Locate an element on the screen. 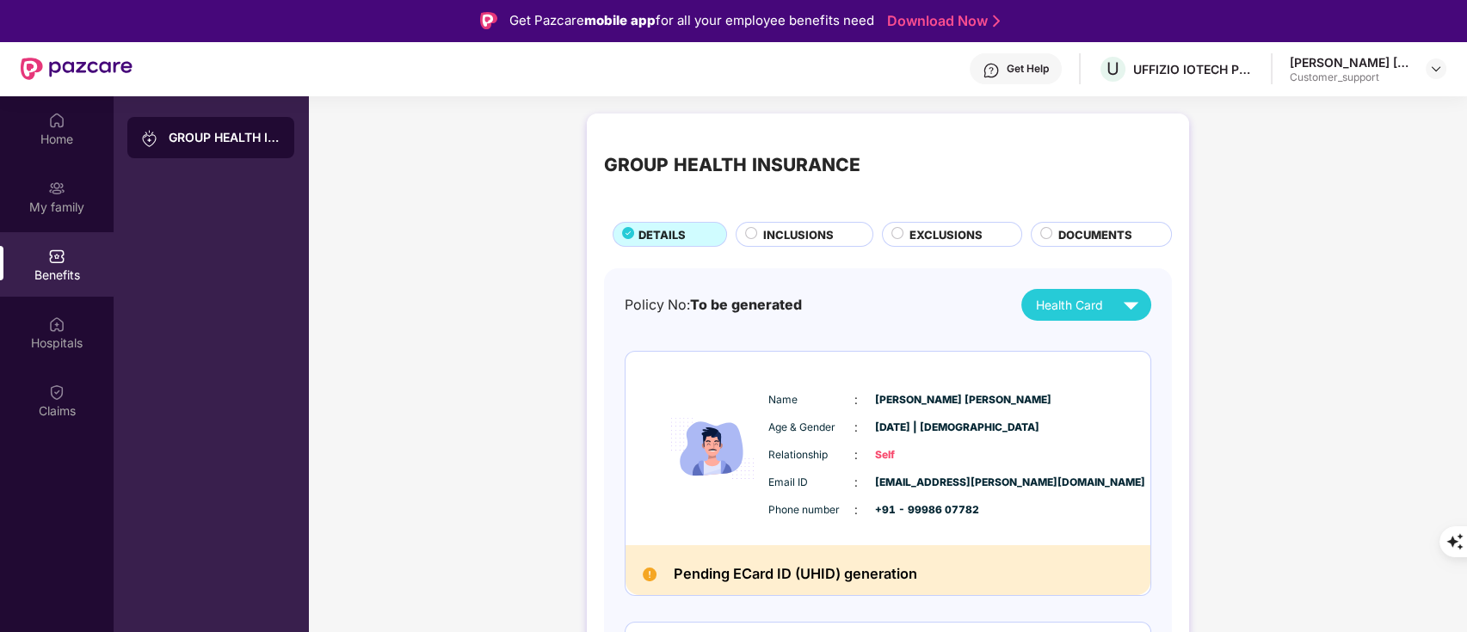 This screenshot has height=632, width=1467. img: Pending is located at coordinates (650, 575).